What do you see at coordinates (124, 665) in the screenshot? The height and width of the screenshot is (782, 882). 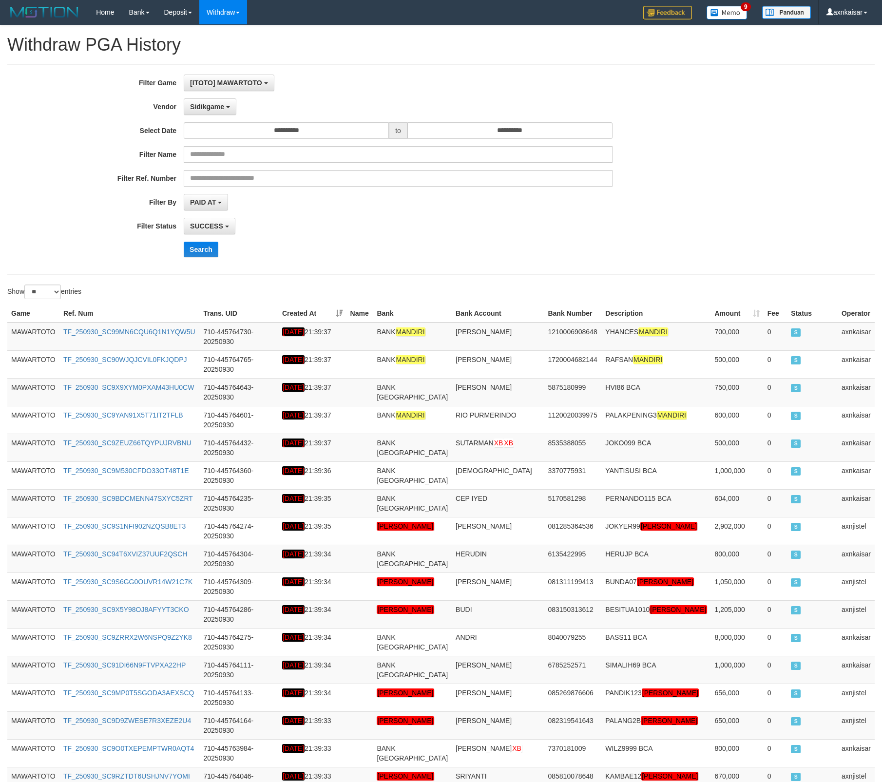 I see `a: TF_250930_SC91DI66N9FTVPXA22HP` at bounding box center [124, 665].